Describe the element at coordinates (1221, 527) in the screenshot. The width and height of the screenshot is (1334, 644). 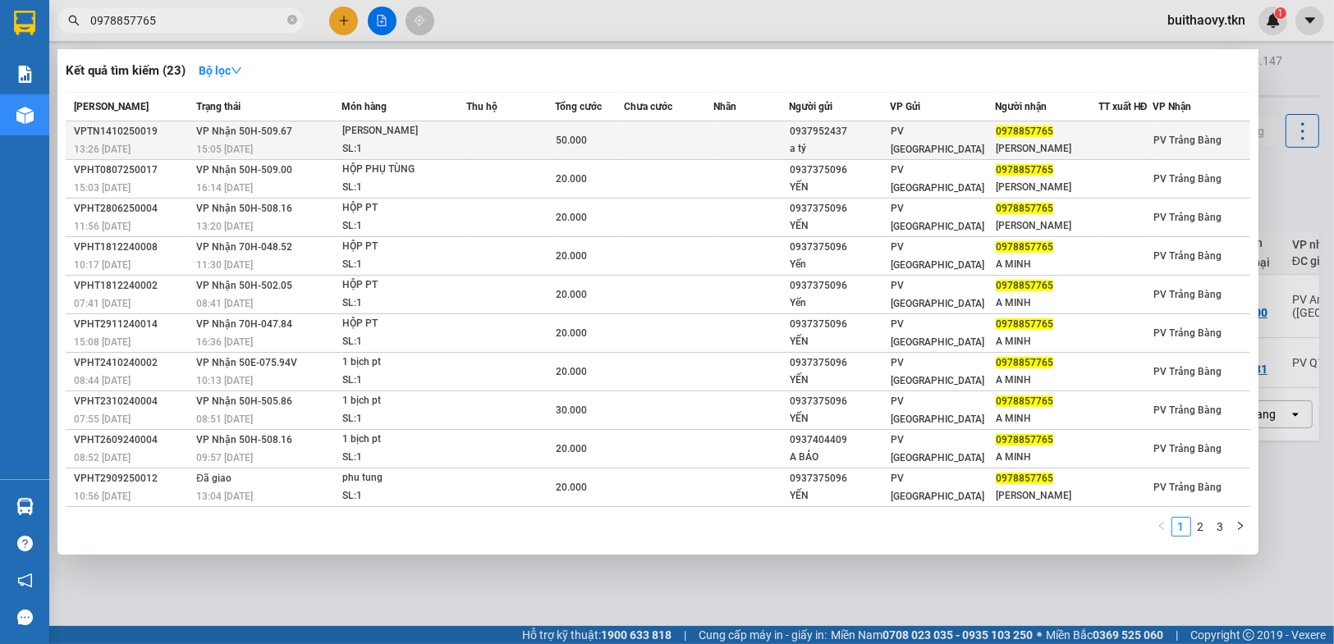
I see `a: 3` at that location.